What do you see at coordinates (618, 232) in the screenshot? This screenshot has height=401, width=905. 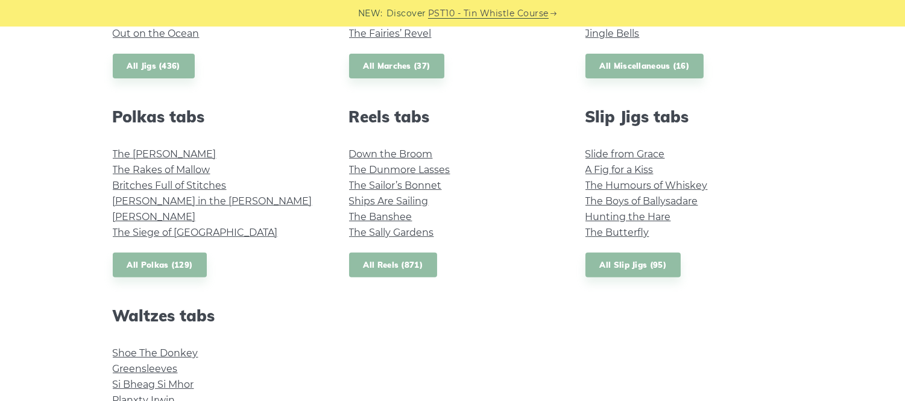 I see `a: The Butterfly` at bounding box center [618, 232].